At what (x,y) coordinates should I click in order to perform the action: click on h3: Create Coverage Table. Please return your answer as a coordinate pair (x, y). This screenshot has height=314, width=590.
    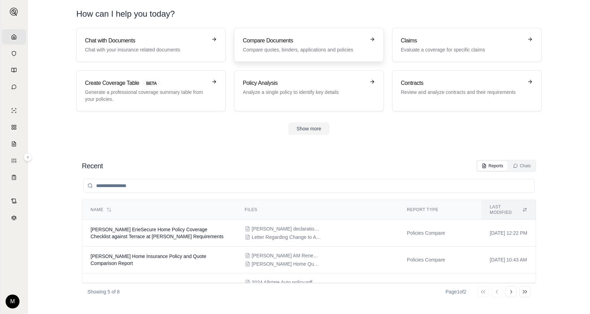
    Looking at the image, I should click on (146, 83).